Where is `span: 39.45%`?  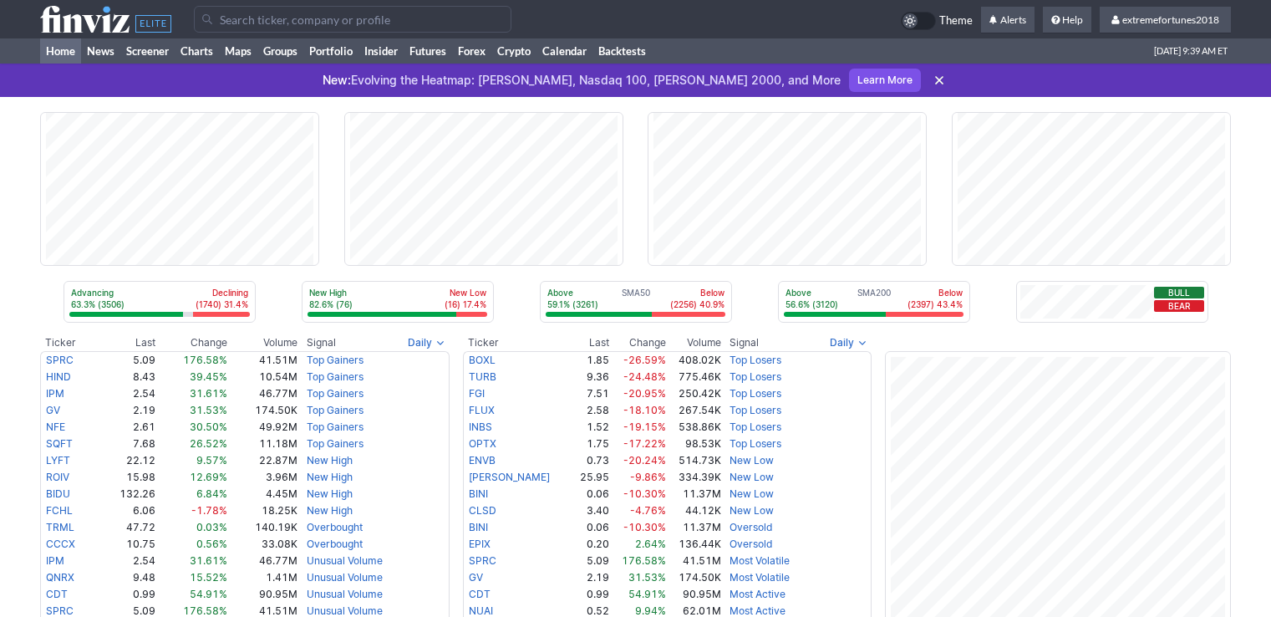 span: 39.45% is located at coordinates (208, 376).